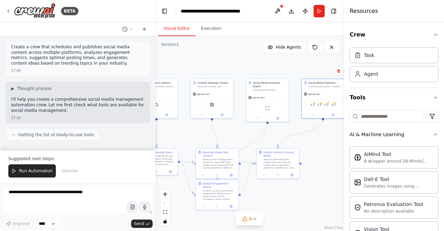  What do you see at coordinates (242, 148) in the screenshot?
I see `g: Edge from a76bfc71-84bc-4cf1-b6f7-7fa1ac0ce0de to b732f0c4-d050-4cd6-8023-a1300968ce6d` at bounding box center [242, 148].